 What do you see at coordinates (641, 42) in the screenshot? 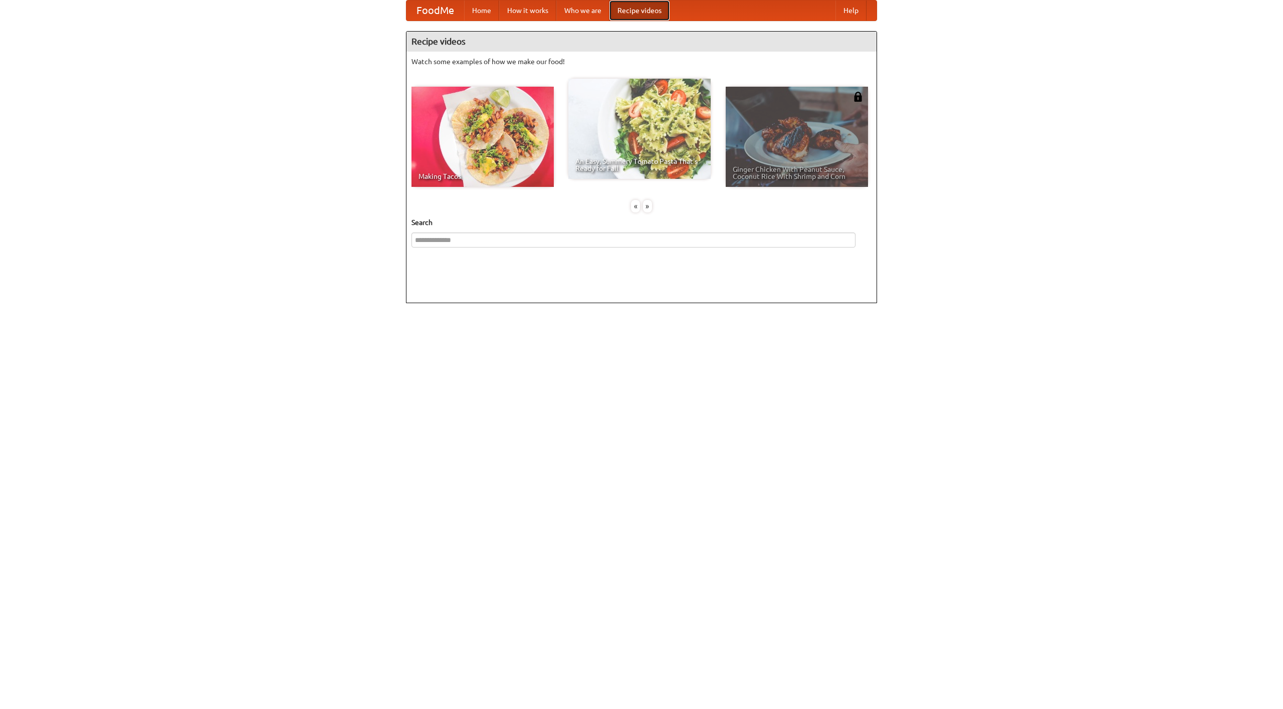
I see `h4: Recipe videos` at bounding box center [641, 42].